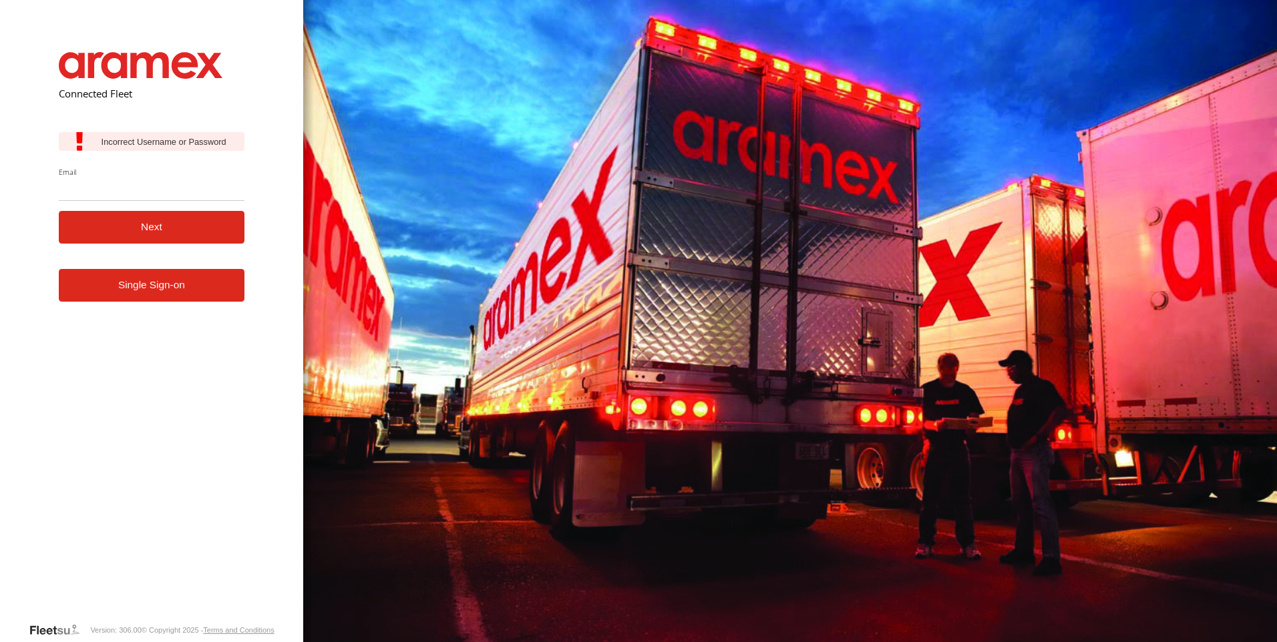  I want to click on div: © Copyright 2025 -, so click(208, 630).